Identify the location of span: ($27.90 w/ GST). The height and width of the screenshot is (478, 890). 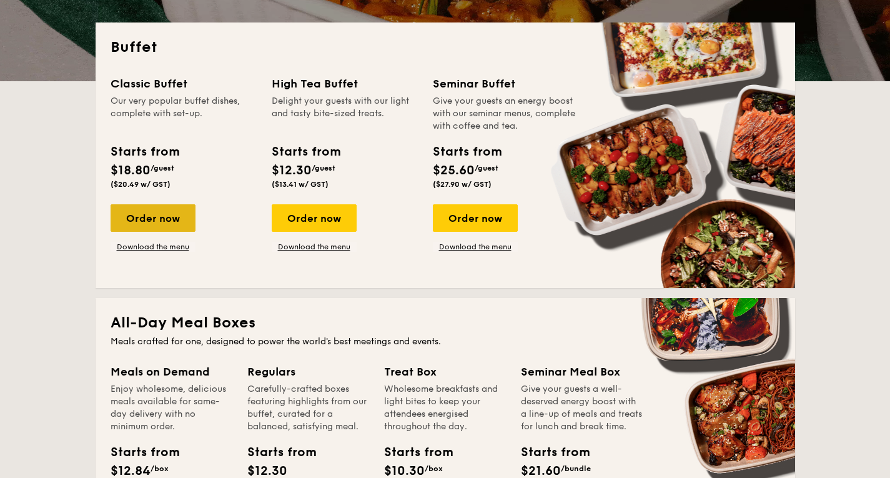
(462, 184).